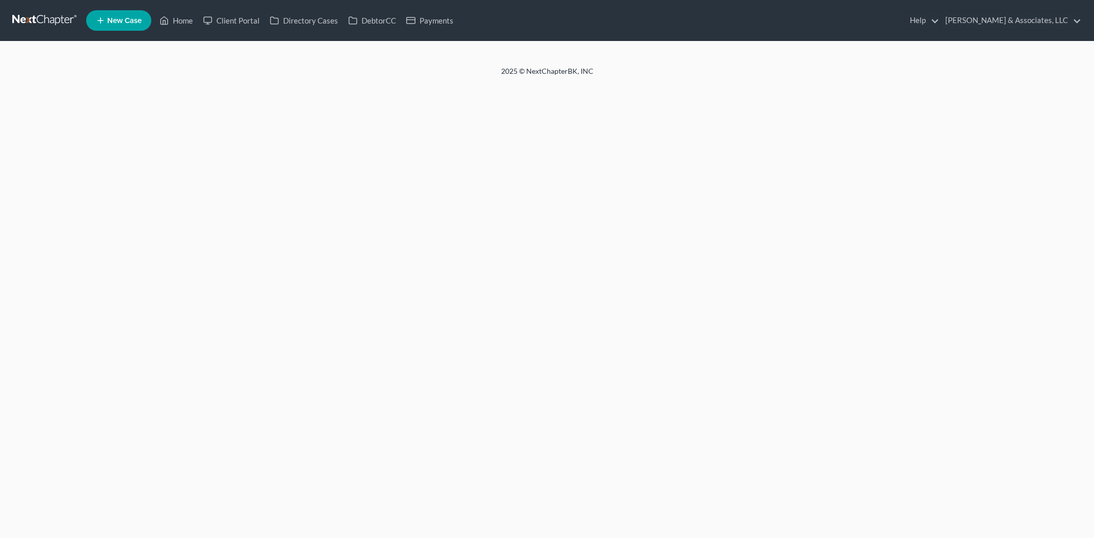 The width and height of the screenshot is (1094, 538). I want to click on new-legal-case-button: New Case, so click(118, 21).